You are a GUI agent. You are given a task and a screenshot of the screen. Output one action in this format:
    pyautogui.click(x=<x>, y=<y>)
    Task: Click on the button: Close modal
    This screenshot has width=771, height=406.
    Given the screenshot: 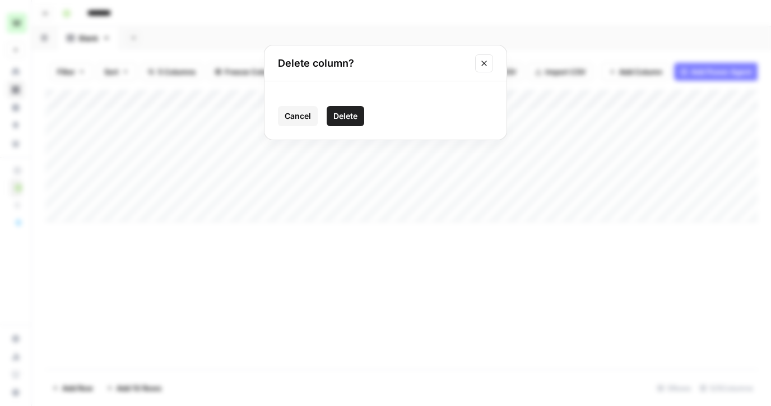 What is the action you would take?
    pyautogui.click(x=484, y=63)
    